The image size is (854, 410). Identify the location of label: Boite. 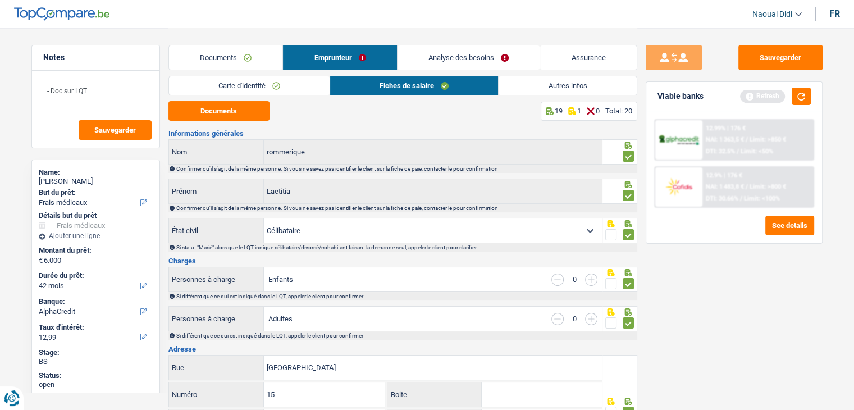
(435, 394).